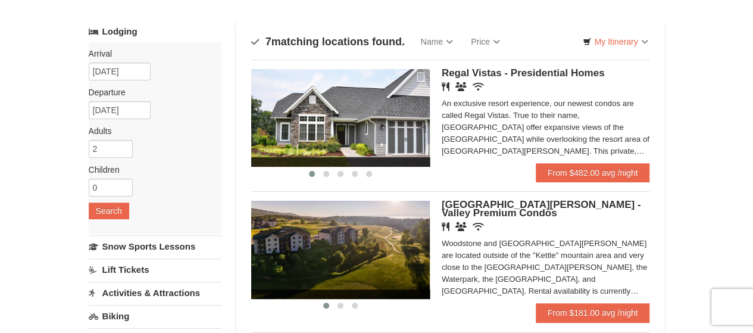 The image size is (753, 333). Describe the element at coordinates (151, 131) in the screenshot. I see `label: Adults` at that location.